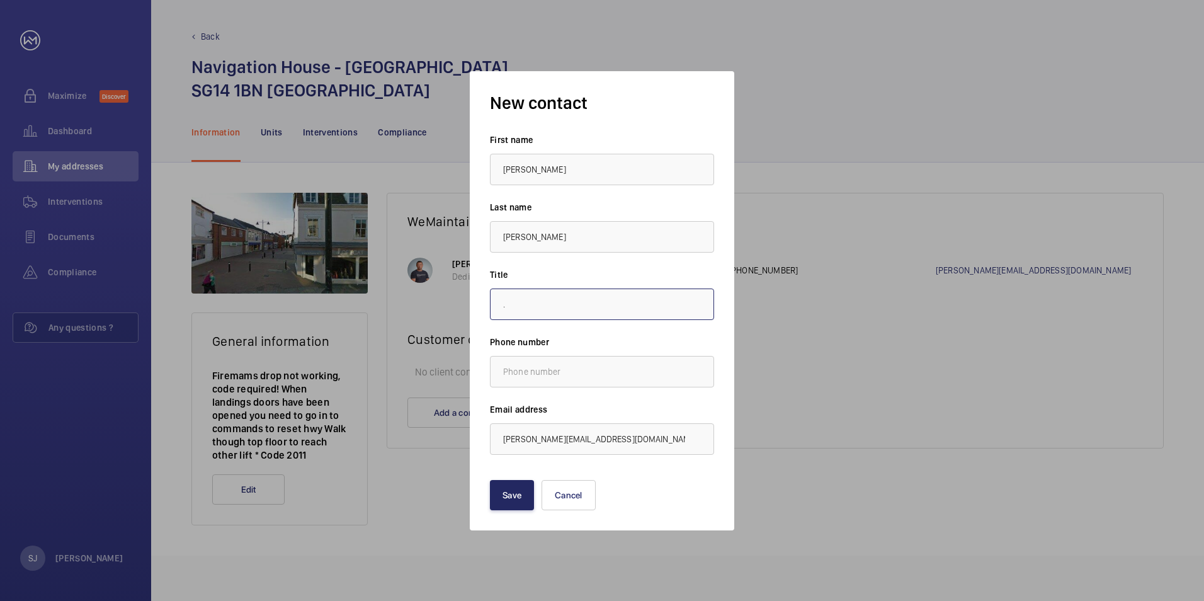 The height and width of the screenshot is (601, 1204). Describe the element at coordinates (602, 304) in the screenshot. I see `input: Title` at that location.